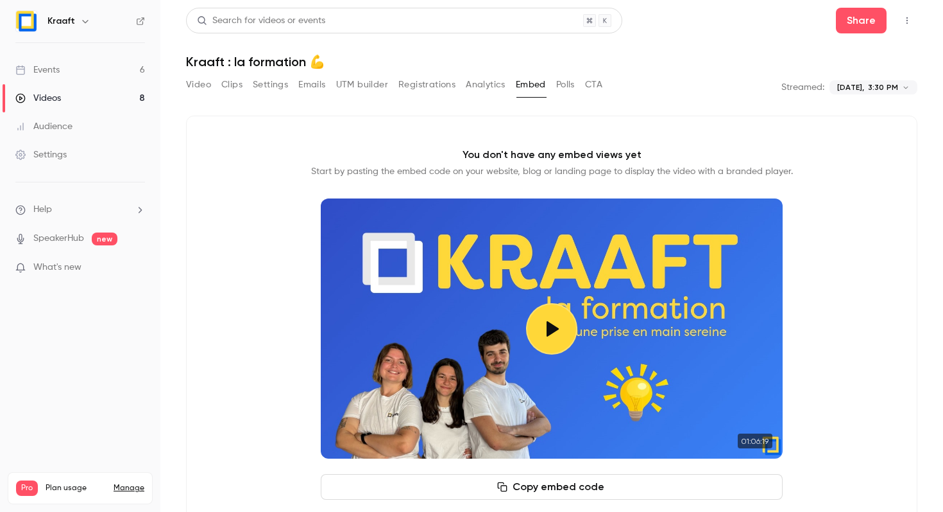  I want to click on span: Plan usage, so click(76, 488).